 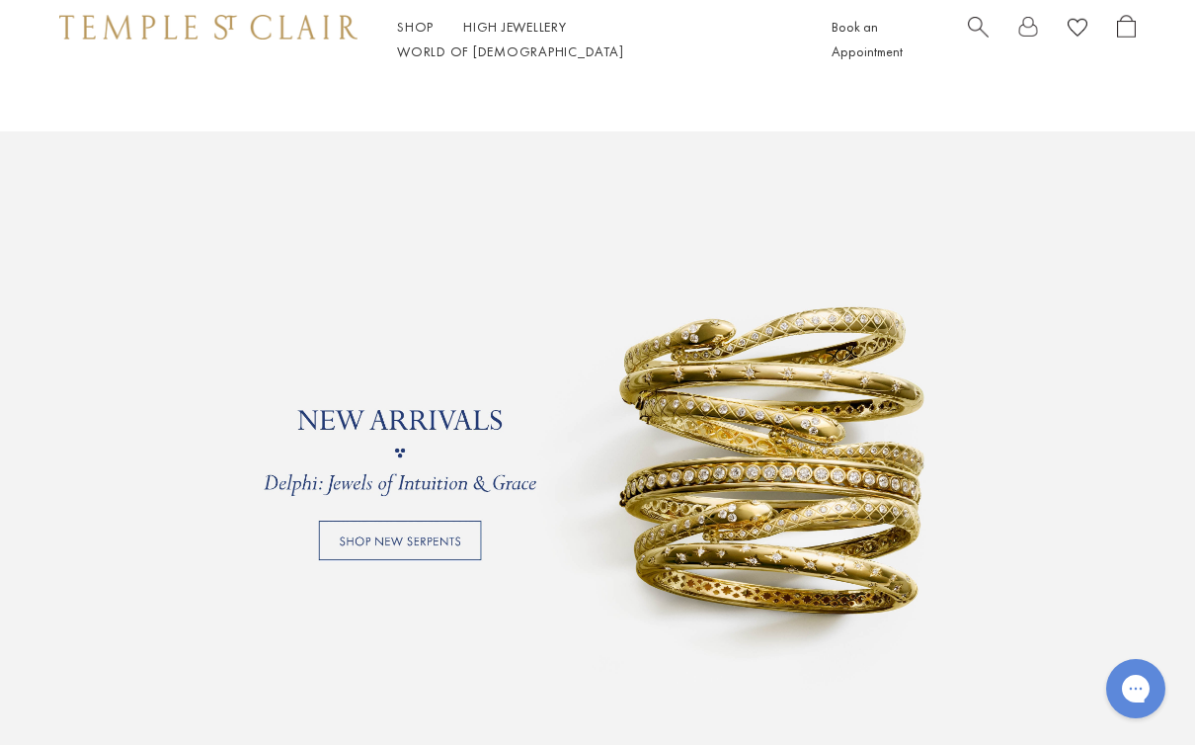 I want to click on button: Gorgias live chat, so click(x=39, y=37).